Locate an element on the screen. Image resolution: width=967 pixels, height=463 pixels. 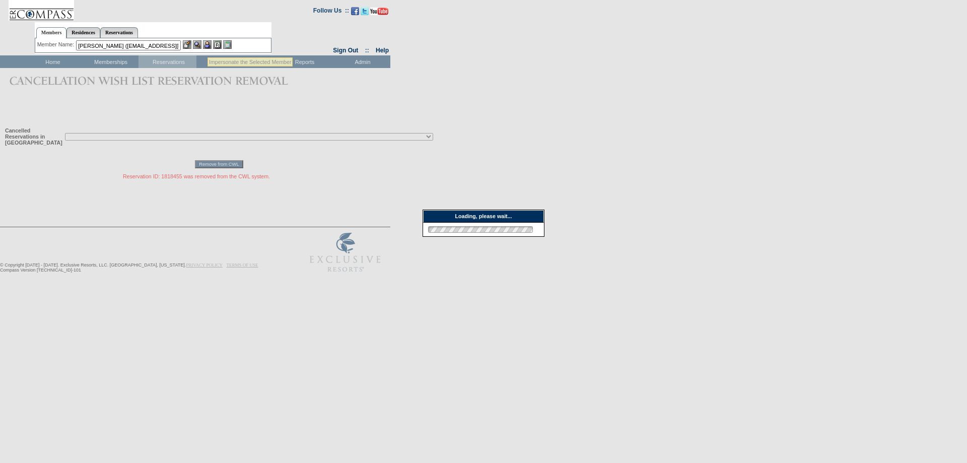
img: Subscribe to our YouTube Channel is located at coordinates (379, 11).